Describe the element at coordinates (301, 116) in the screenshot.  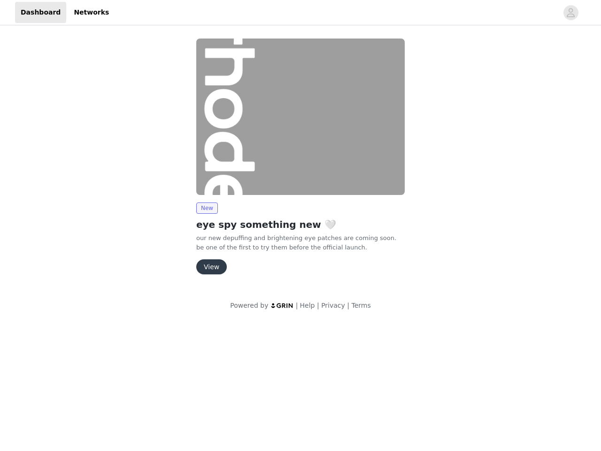
I see `img: rhode skin` at that location.